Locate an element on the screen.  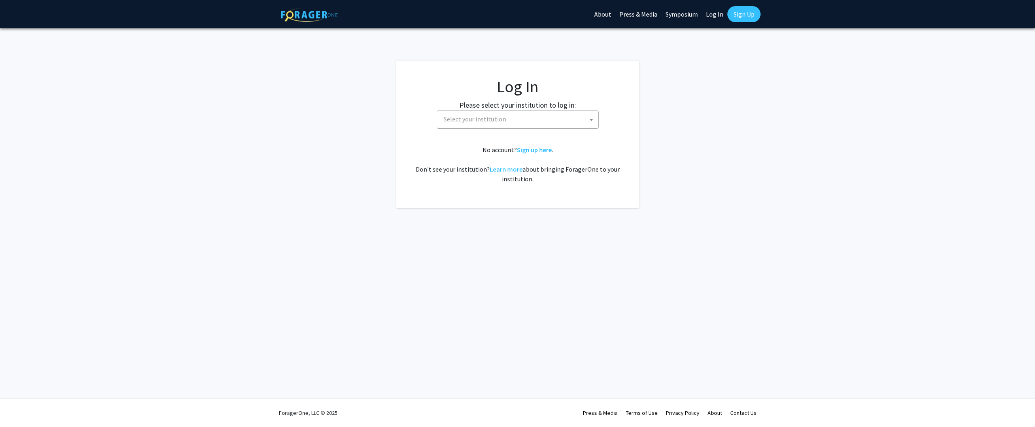
a: Privacy Policy is located at coordinates (683, 413).